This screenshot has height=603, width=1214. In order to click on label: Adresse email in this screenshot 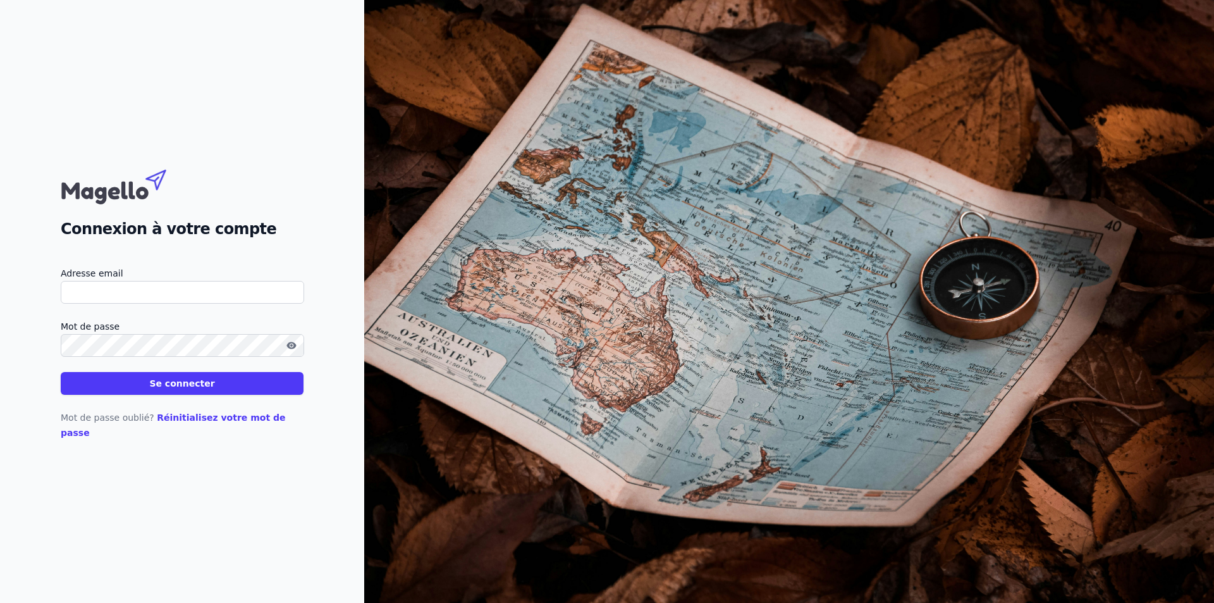, I will do `click(182, 273)`.